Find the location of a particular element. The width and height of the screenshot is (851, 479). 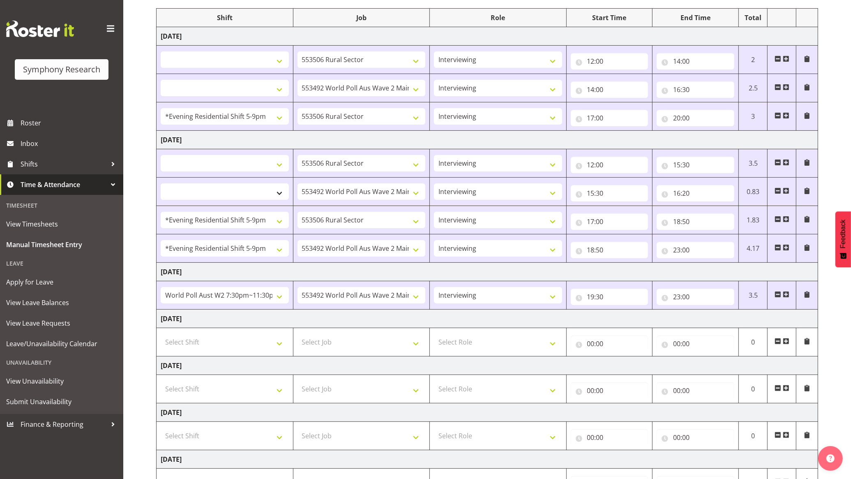

div: Job is located at coordinates (362, 18).